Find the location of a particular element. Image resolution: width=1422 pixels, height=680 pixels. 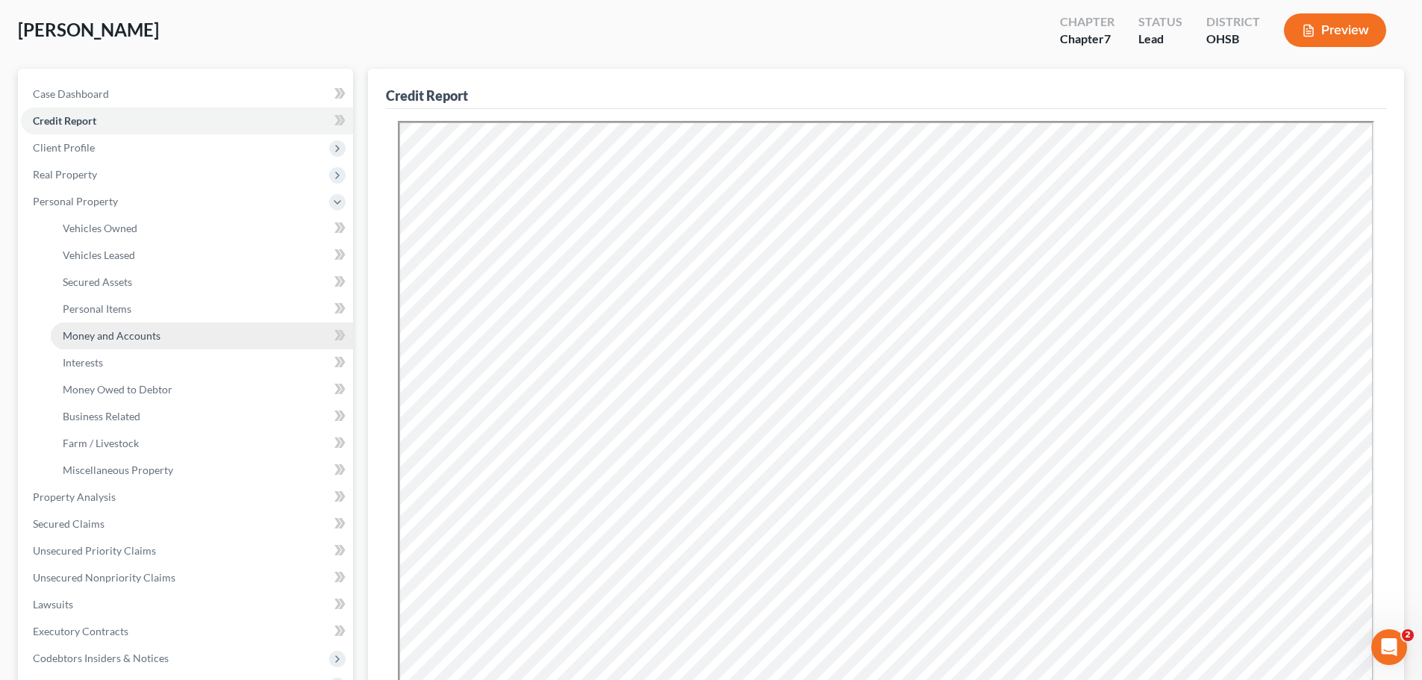

a: Vehicles Owned is located at coordinates (202, 228).